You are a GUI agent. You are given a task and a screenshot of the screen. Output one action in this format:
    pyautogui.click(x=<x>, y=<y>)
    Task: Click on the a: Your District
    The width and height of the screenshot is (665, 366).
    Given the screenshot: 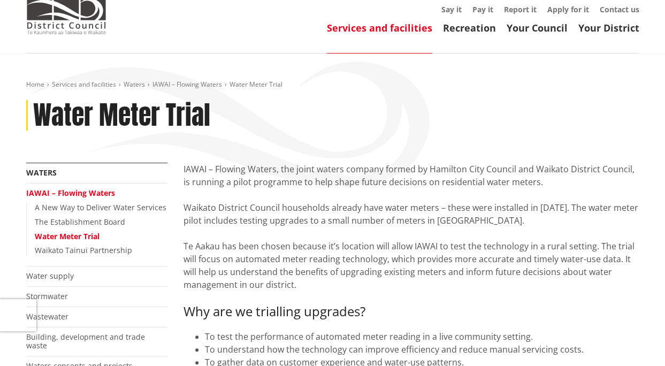 What is the action you would take?
    pyautogui.click(x=609, y=28)
    